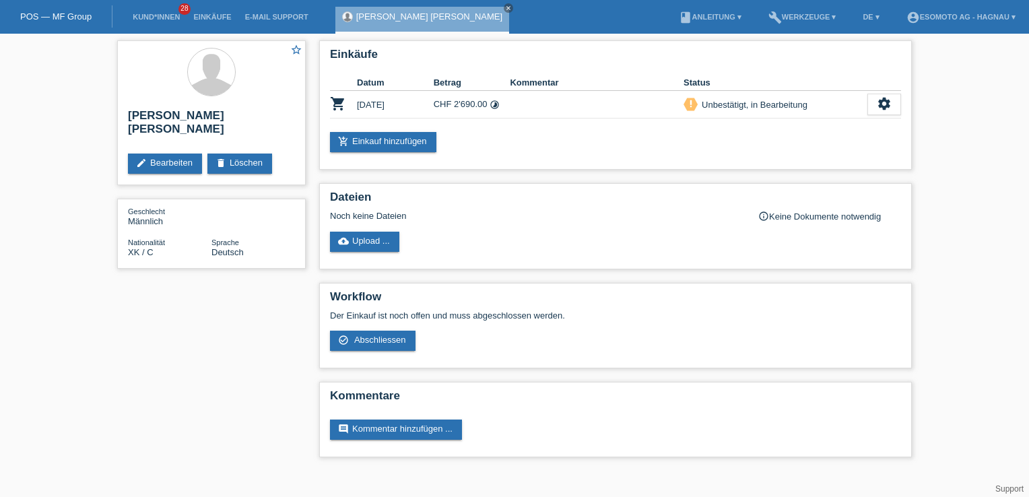  I want to click on i: close, so click(508, 8).